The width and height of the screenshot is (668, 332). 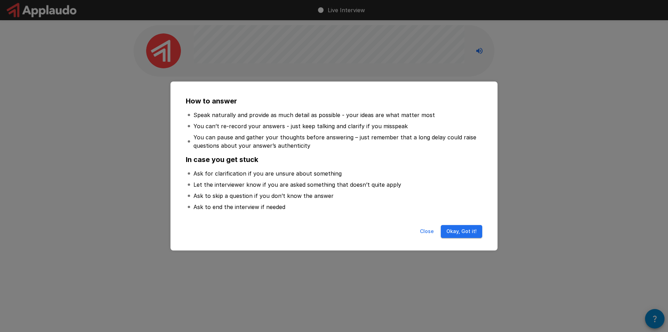 I want to click on p: You can pause and gather your thoughts before answering – just remember that a long delay could r..., so click(x=337, y=141).